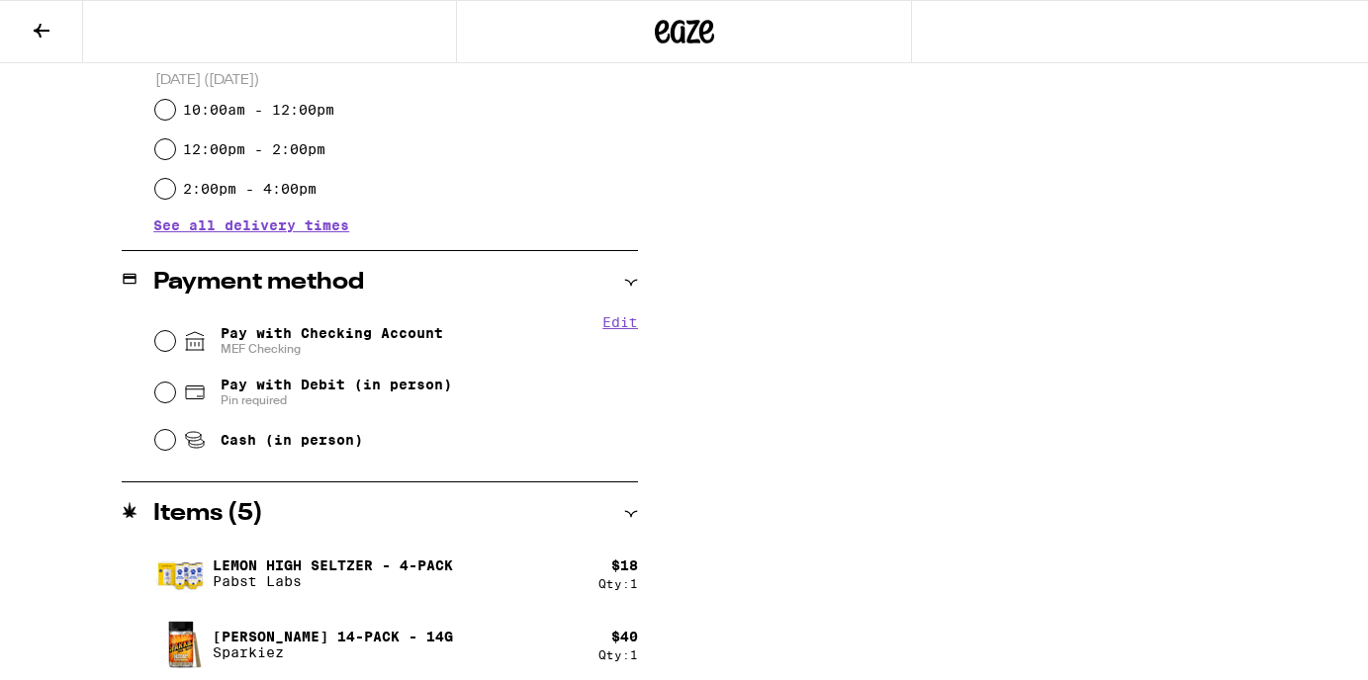  I want to click on span: Pay with Debit (in person), so click(336, 385).